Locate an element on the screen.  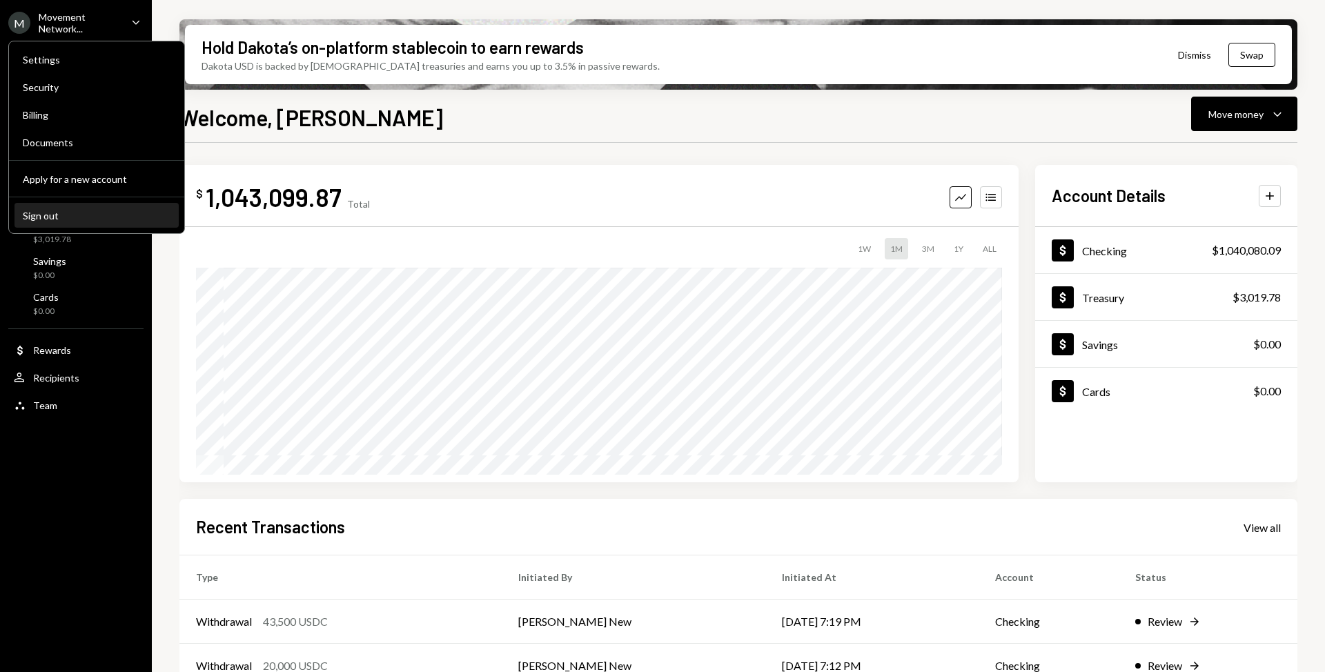
div: Recipients is located at coordinates (56, 378).